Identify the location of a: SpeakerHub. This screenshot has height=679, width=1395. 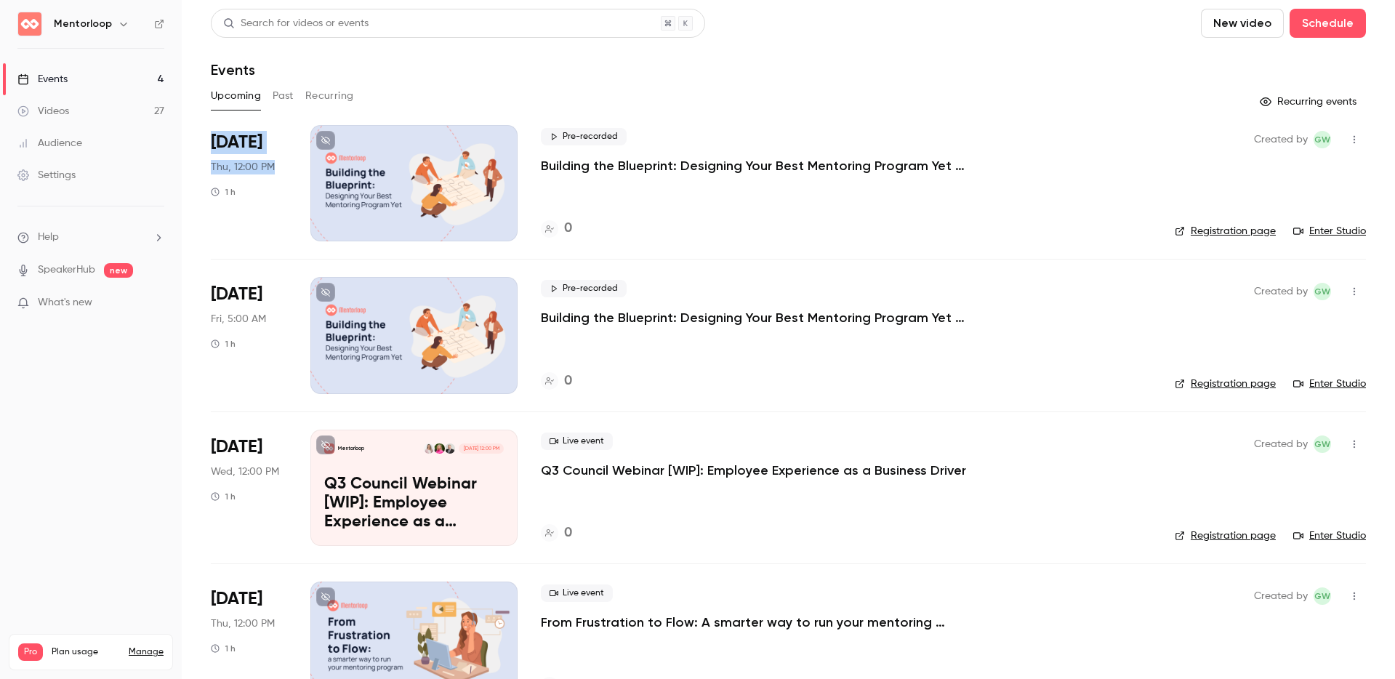
(66, 270).